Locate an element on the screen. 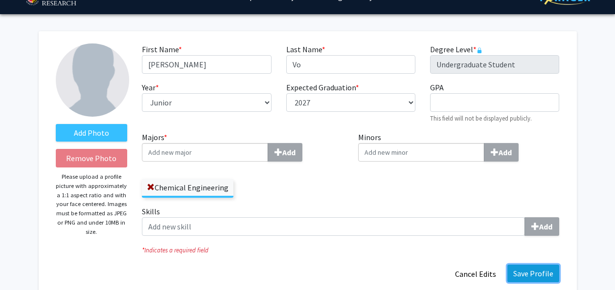 Image resolution: width=615 pixels, height=290 pixels. button: Save Profile is located at coordinates (533, 274).